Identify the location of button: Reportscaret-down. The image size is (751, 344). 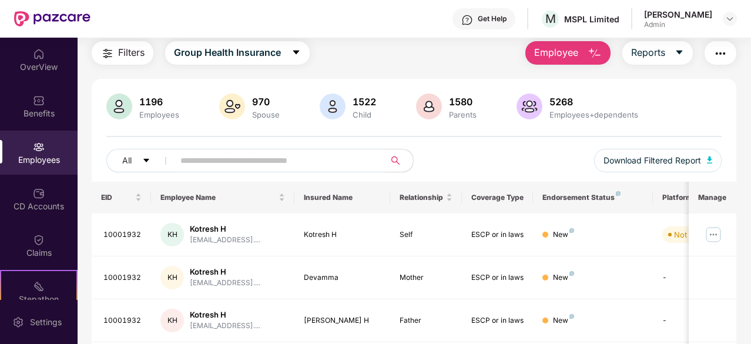
(658, 53).